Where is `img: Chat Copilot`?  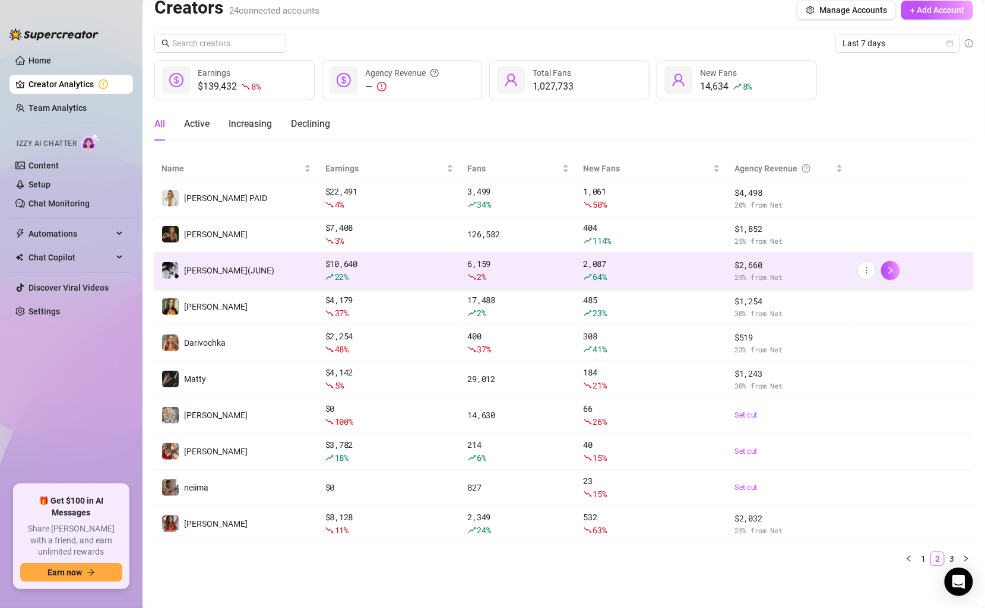
img: Chat Copilot is located at coordinates (19, 258).